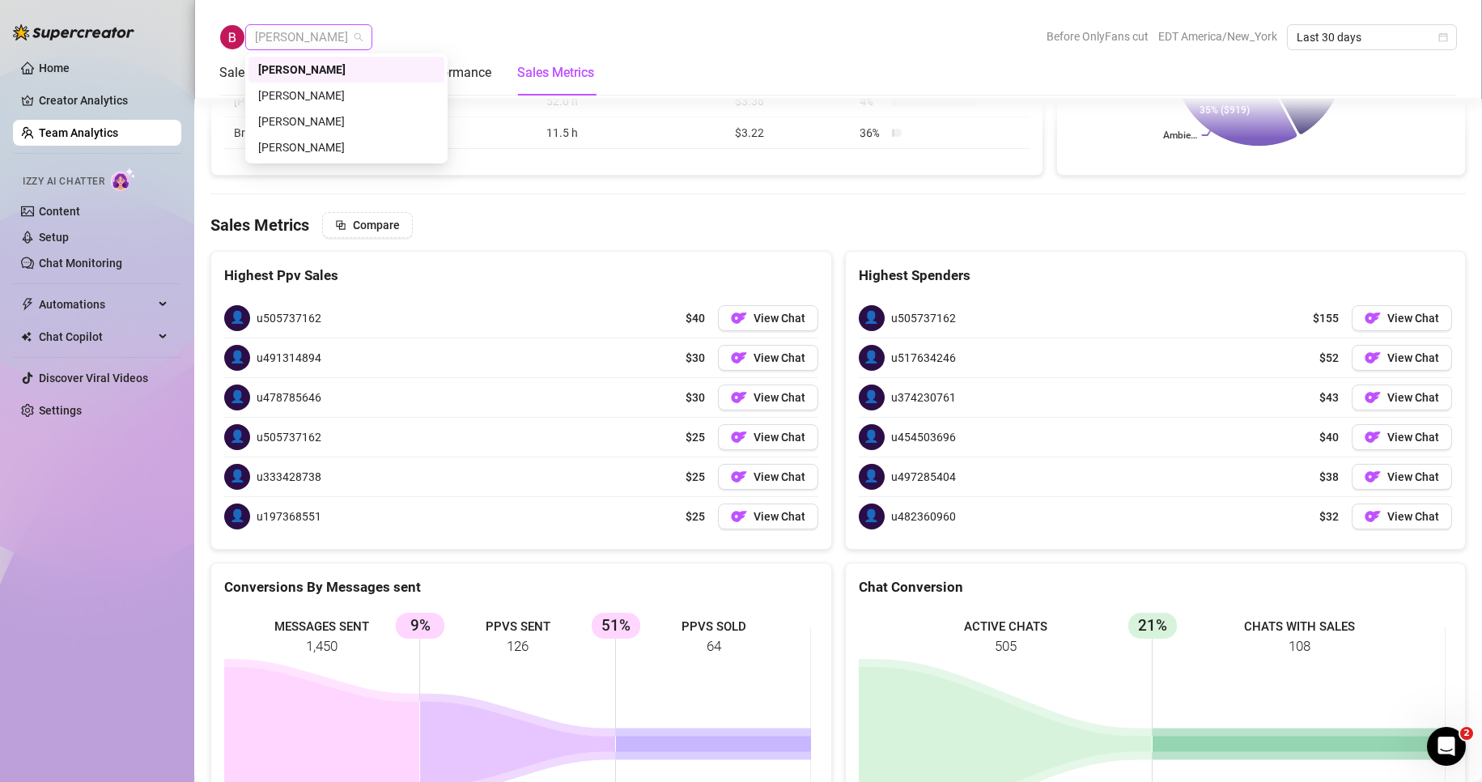 This screenshot has width=1482, height=782. What do you see at coordinates (1156, 587) in the screenshot?
I see `div: Chat Conversion` at bounding box center [1156, 587].